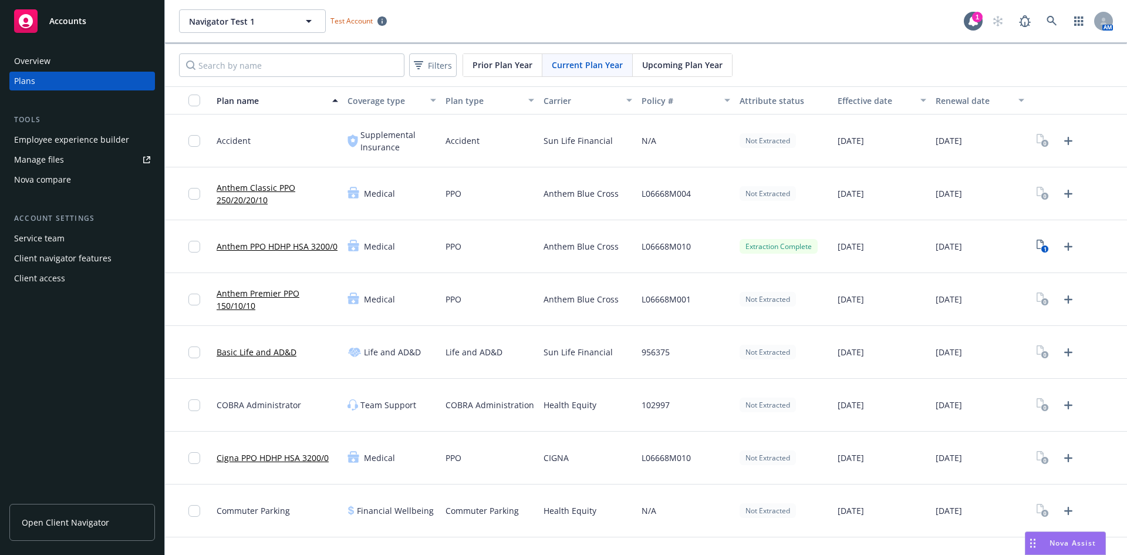  What do you see at coordinates (277, 194) in the screenshot?
I see `a: Anthem Classic PPO 250/20/20/10` at bounding box center [277, 194].